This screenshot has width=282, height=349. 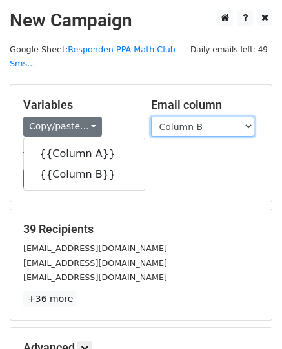 What do you see at coordinates (229, 49) in the screenshot?
I see `a: Daily emails left: 49` at bounding box center [229, 49].